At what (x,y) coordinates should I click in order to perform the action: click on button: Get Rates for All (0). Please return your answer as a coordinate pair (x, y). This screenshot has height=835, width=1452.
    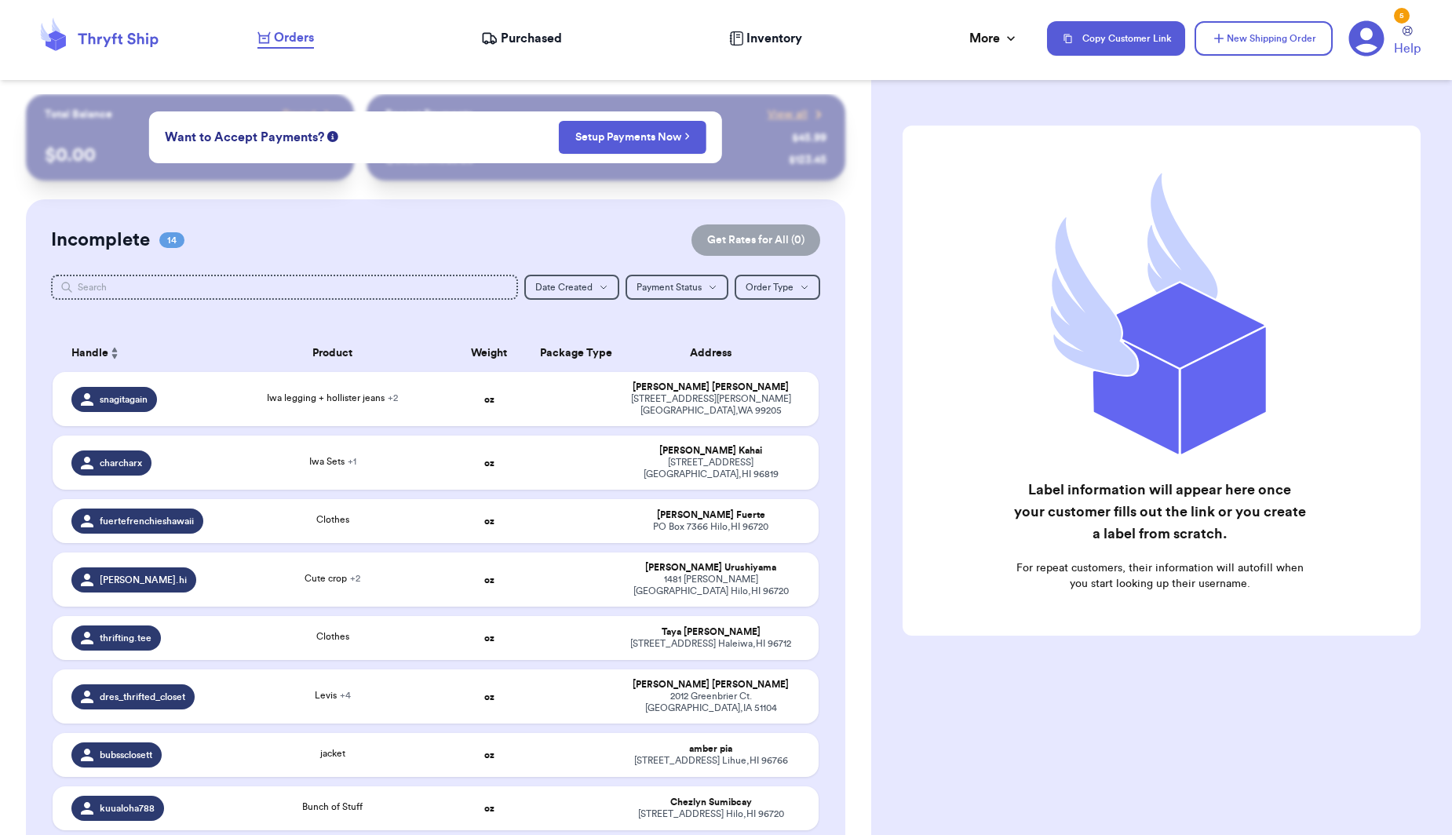
    Looking at the image, I should click on (756, 240).